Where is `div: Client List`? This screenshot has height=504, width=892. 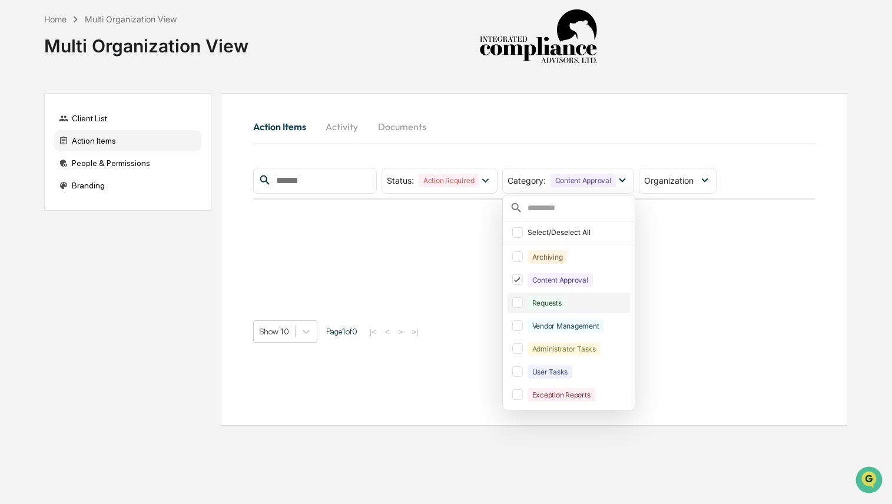
div: Client List is located at coordinates (128, 118).